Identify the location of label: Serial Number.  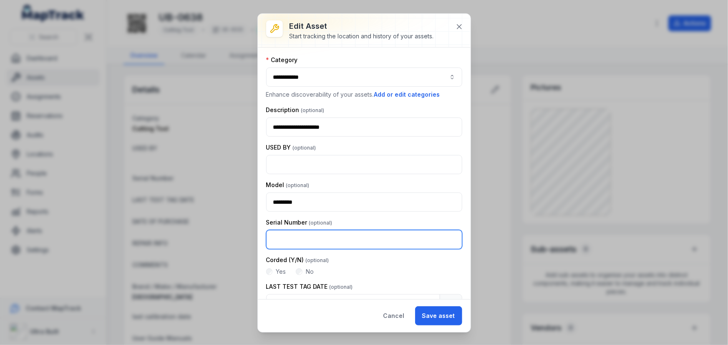
(299, 223).